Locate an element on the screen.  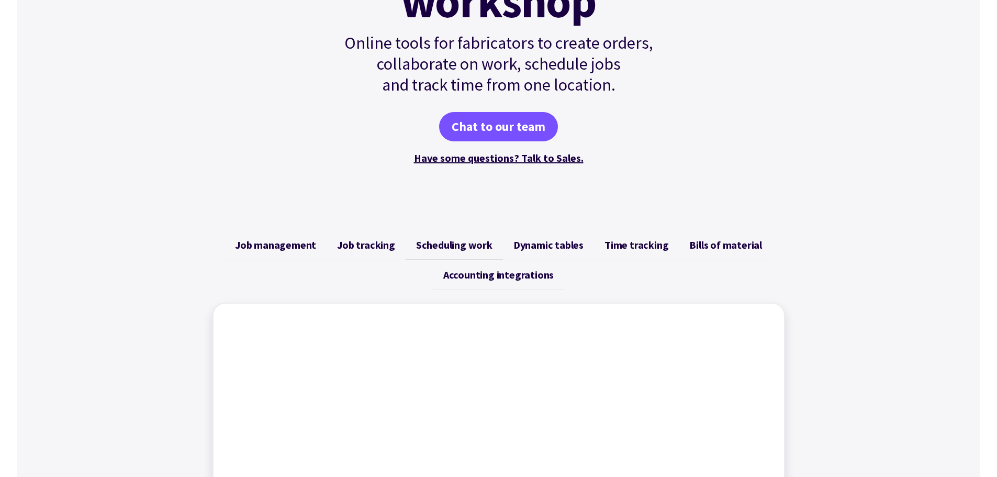
span: Time tracking is located at coordinates (637, 245).